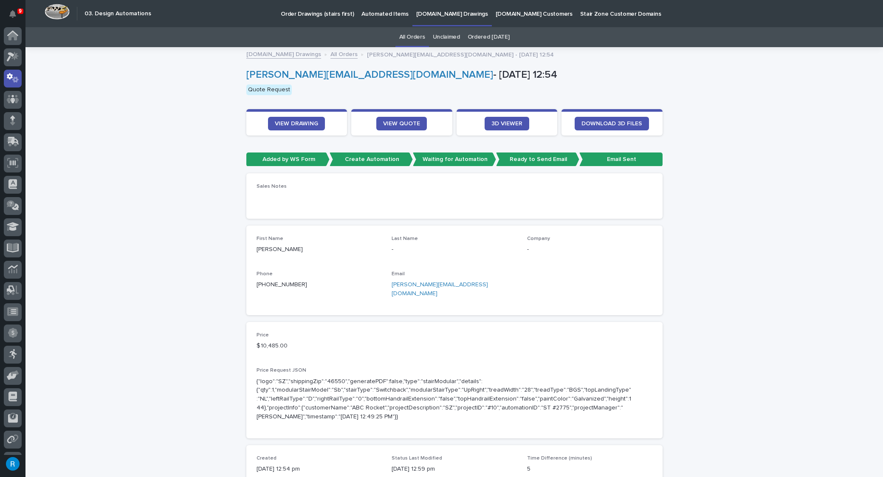 This screenshot has height=477, width=883. What do you see at coordinates (319, 346) in the screenshot?
I see `p: $ 10,485.00` at bounding box center [319, 346].